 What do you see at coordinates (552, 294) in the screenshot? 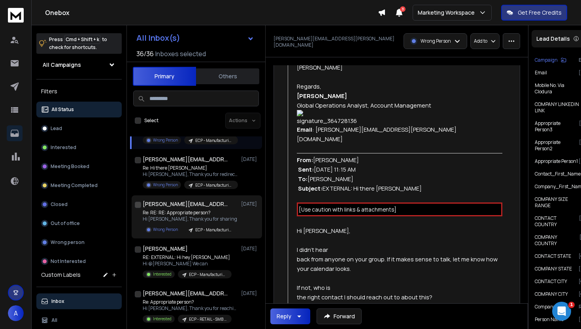
I see `p: COMPANY CITY` at bounding box center [552, 294].